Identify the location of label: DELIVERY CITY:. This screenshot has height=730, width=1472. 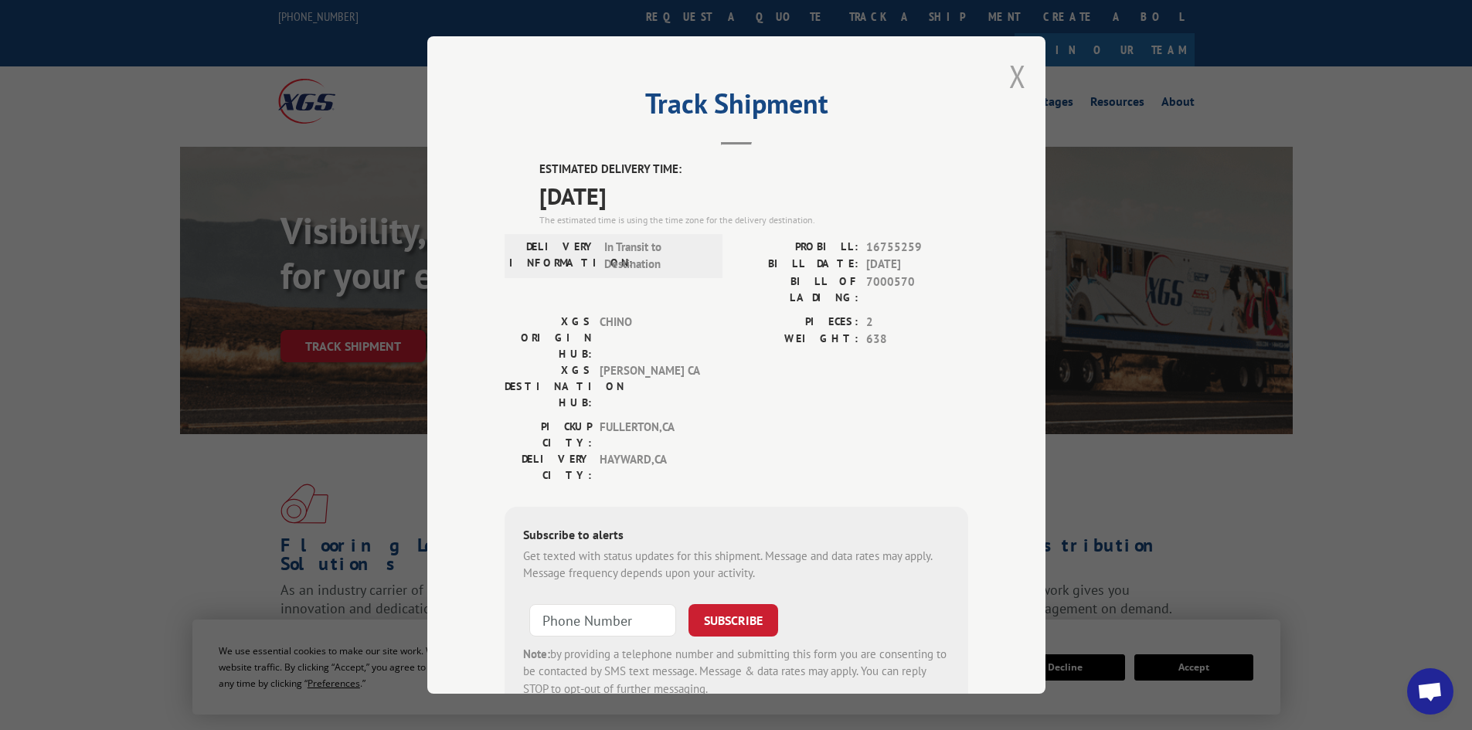
(548, 467).